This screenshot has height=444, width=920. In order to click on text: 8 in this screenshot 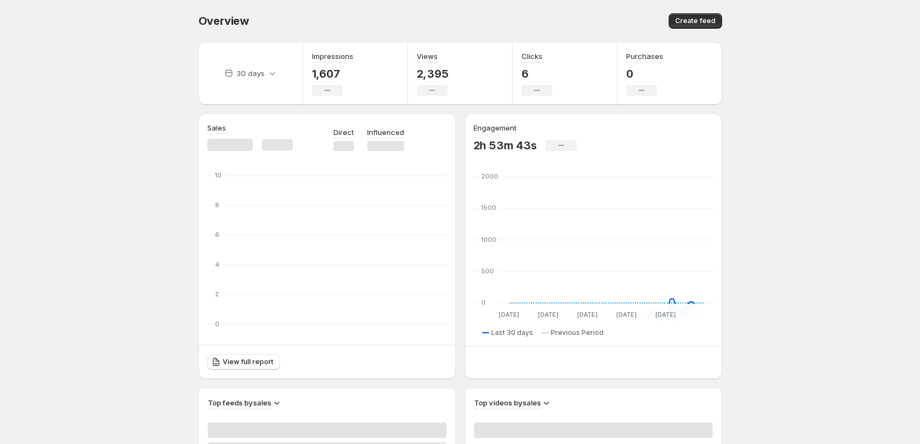, I will do `click(217, 205)`.